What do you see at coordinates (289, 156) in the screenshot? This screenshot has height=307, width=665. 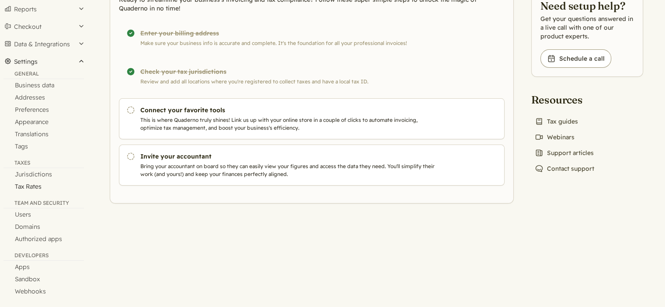 I see `h3: Invite your accountant` at bounding box center [289, 156].